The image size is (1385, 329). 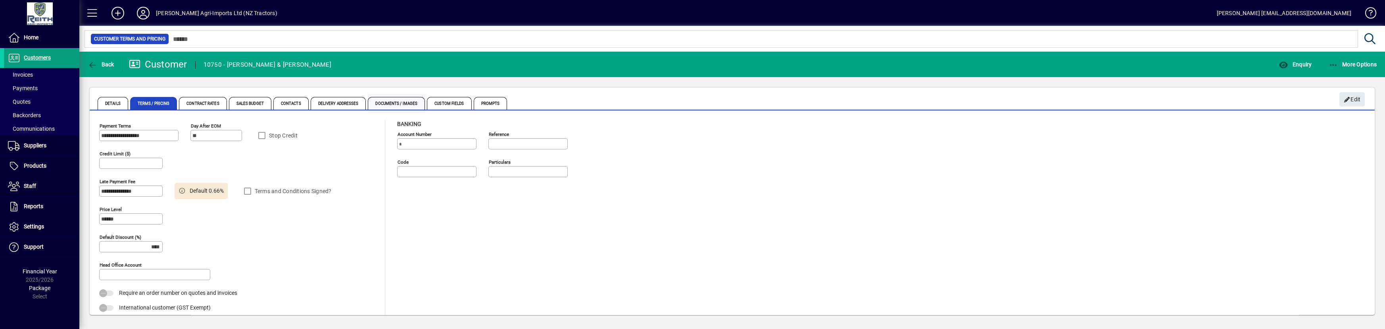 I want to click on span: Require an order number on quotes and invoices, so click(x=178, y=292).